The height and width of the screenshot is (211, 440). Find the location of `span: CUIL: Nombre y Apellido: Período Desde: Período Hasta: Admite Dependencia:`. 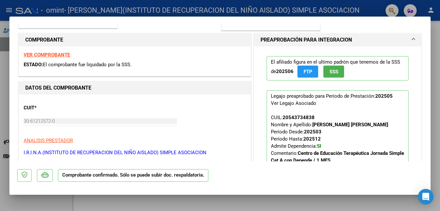

span: CUIL: Nombre y Apellido: Período Desde: Período Hasta: Admite Dependencia: is located at coordinates (338, 139).